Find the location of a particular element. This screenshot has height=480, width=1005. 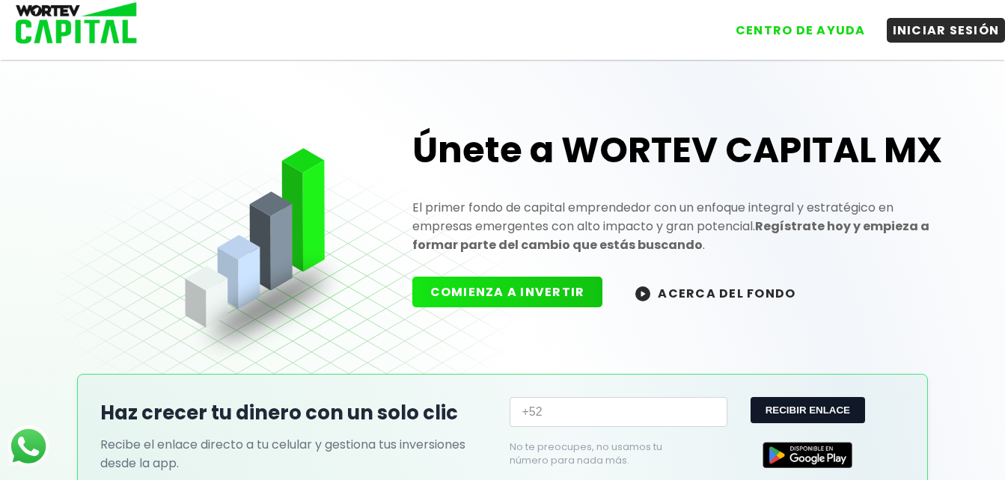

h1: Únete a WORTEV CAPITAL MX is located at coordinates (683, 150).